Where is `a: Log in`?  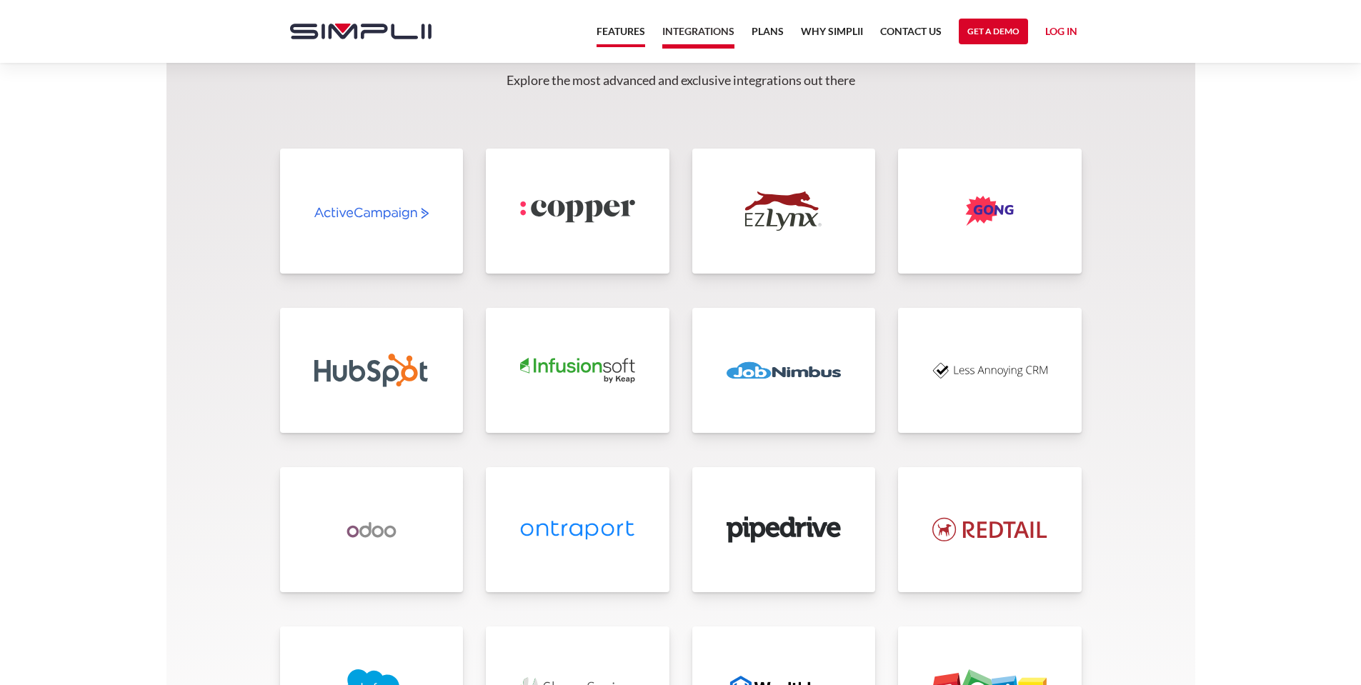 a: Log in is located at coordinates (1061, 34).